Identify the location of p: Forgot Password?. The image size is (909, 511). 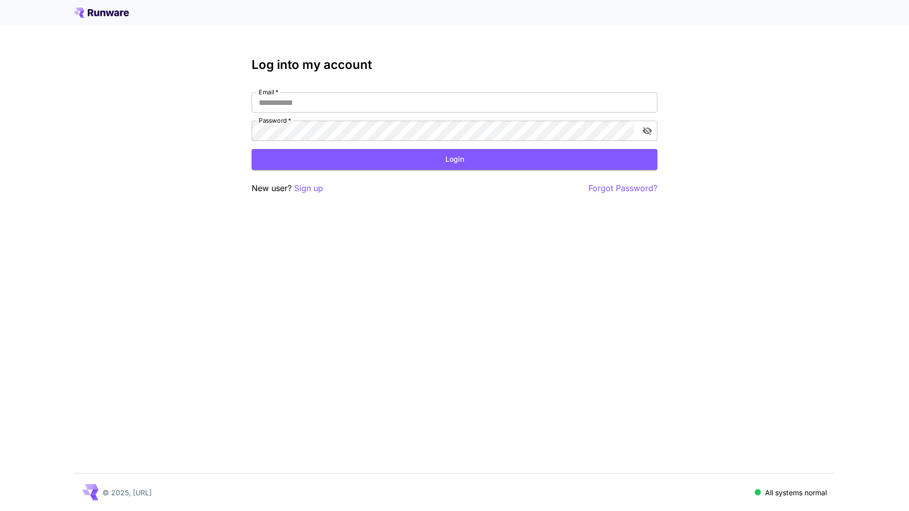
(623, 188).